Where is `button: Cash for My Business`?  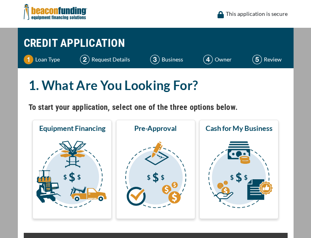 button: Cash for My Business is located at coordinates (239, 169).